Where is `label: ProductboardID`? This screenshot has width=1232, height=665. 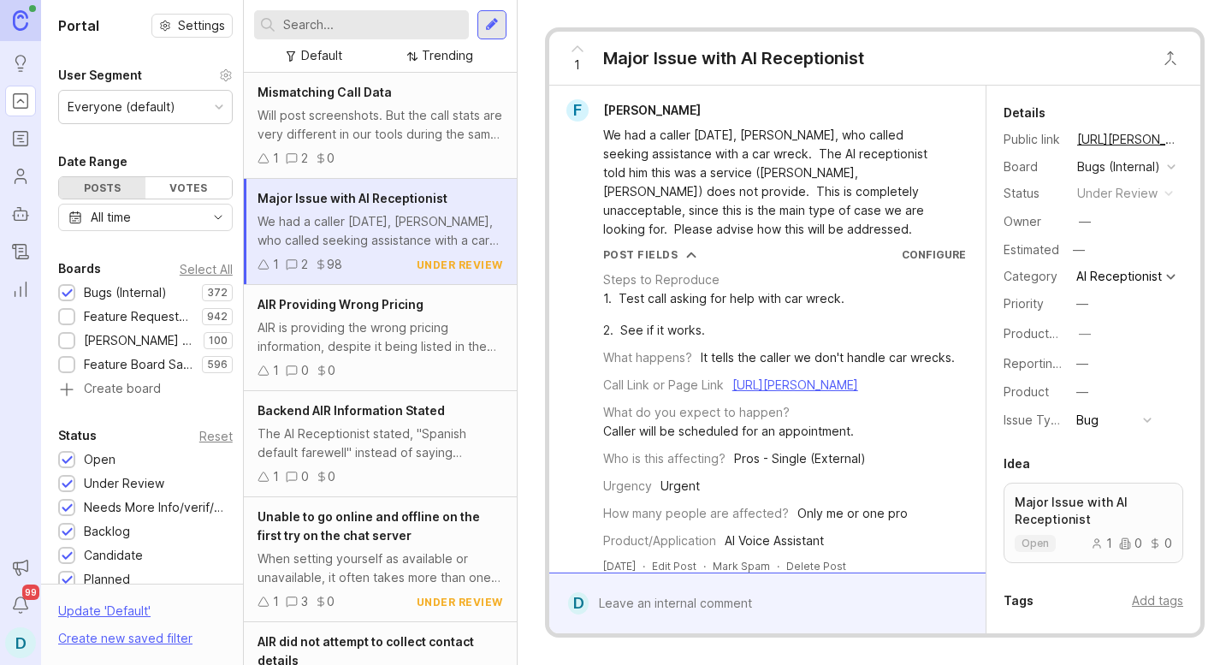 label: ProductboardID is located at coordinates (1049, 333).